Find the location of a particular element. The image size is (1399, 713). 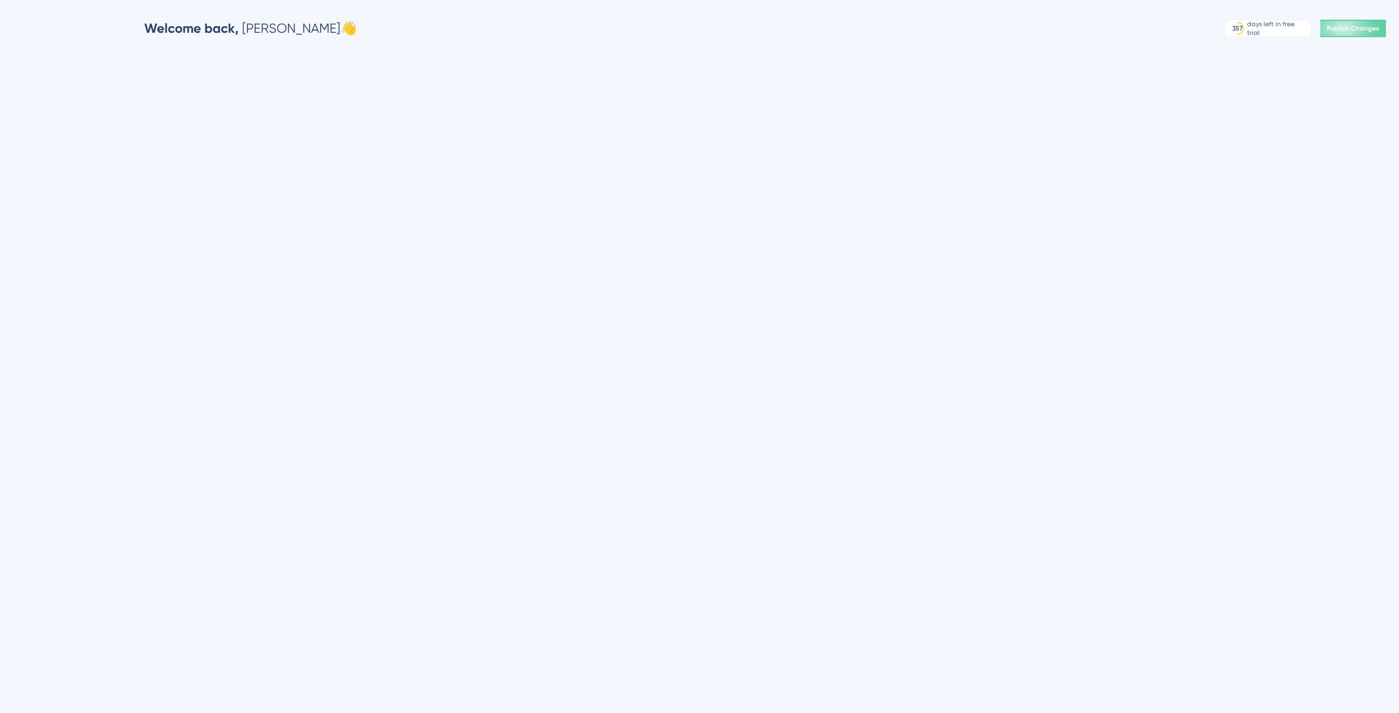

div: days left in free trial is located at coordinates (1277, 28).